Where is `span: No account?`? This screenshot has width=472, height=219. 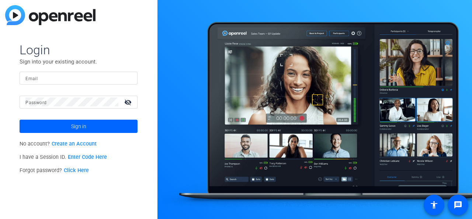
span: No account? is located at coordinates (58, 143).